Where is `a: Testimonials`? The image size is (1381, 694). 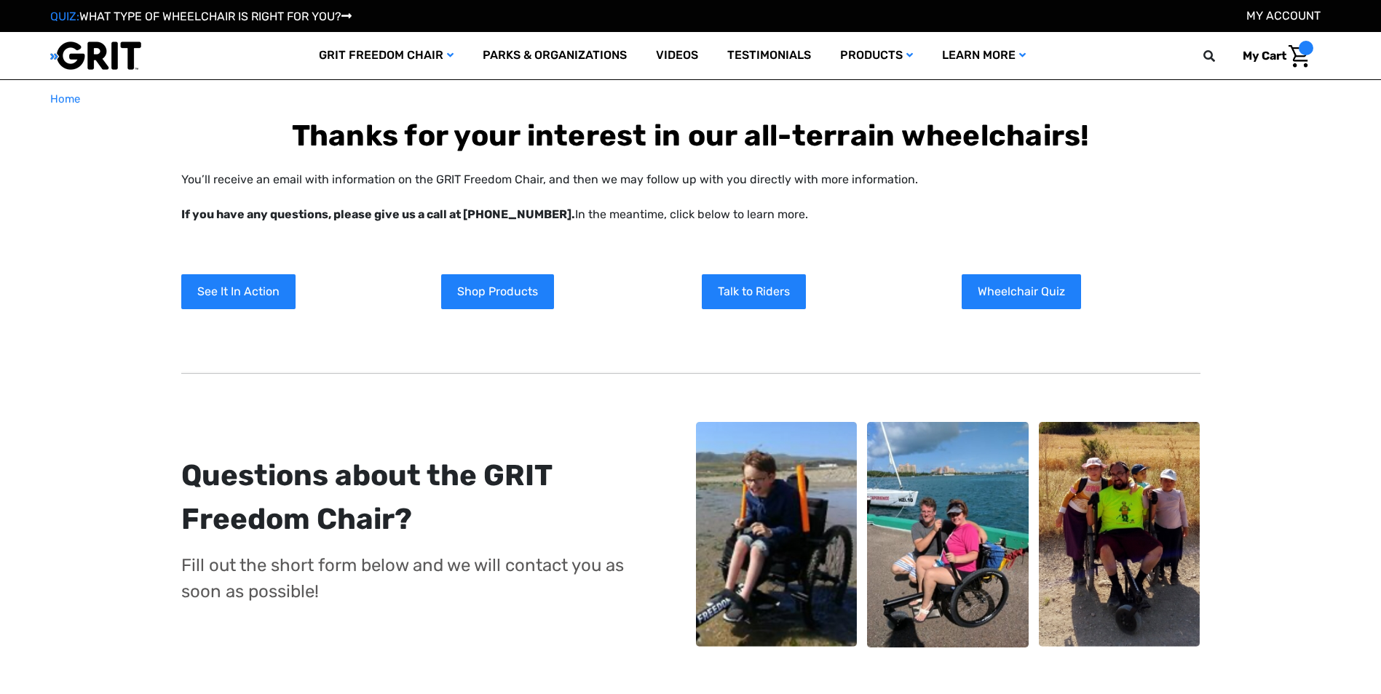
a: Testimonials is located at coordinates (769, 55).